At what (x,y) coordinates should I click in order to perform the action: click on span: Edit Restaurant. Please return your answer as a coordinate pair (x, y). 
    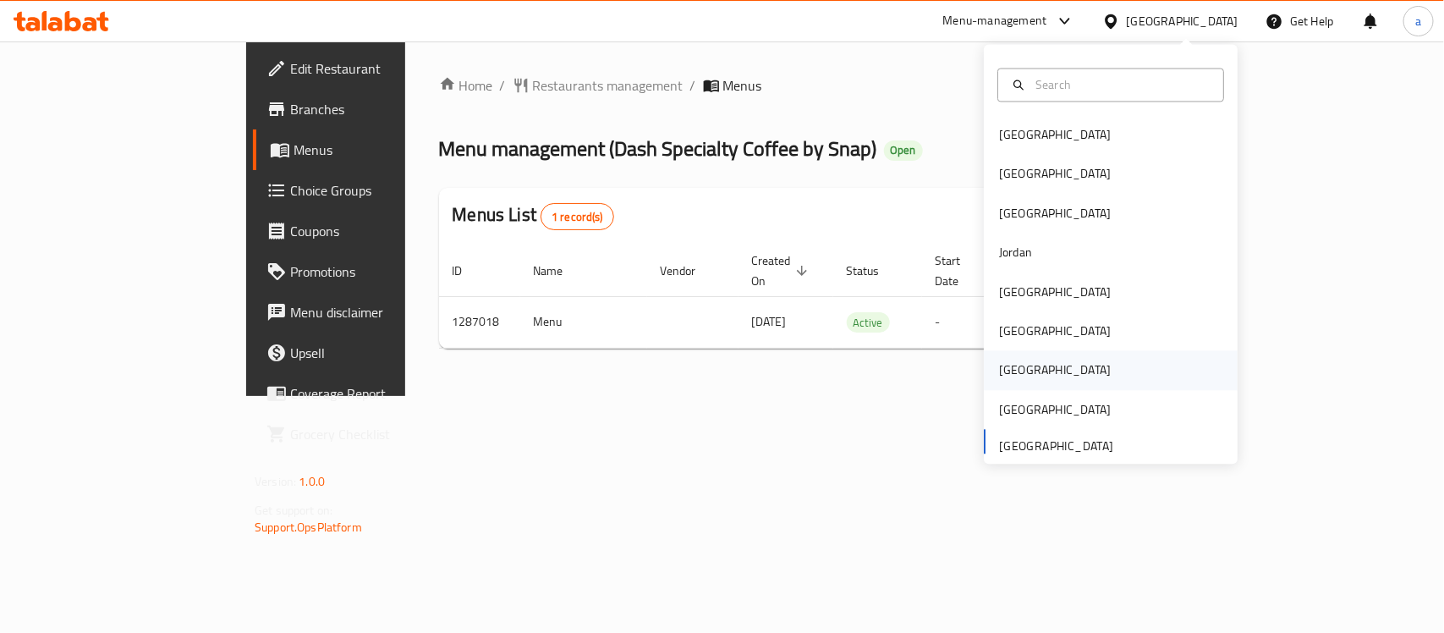
    Looking at the image, I should click on (382, 69).